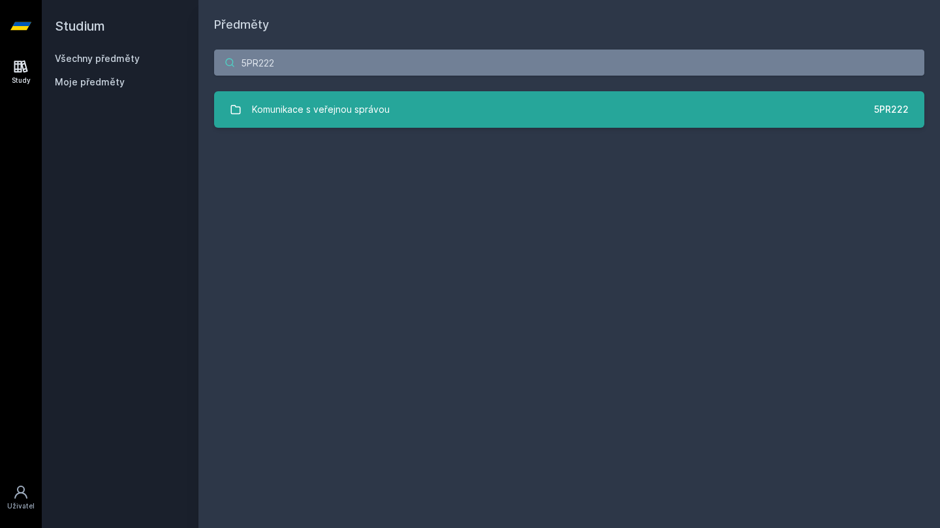 The height and width of the screenshot is (528, 940). I want to click on a: Uživatel, so click(21, 498).